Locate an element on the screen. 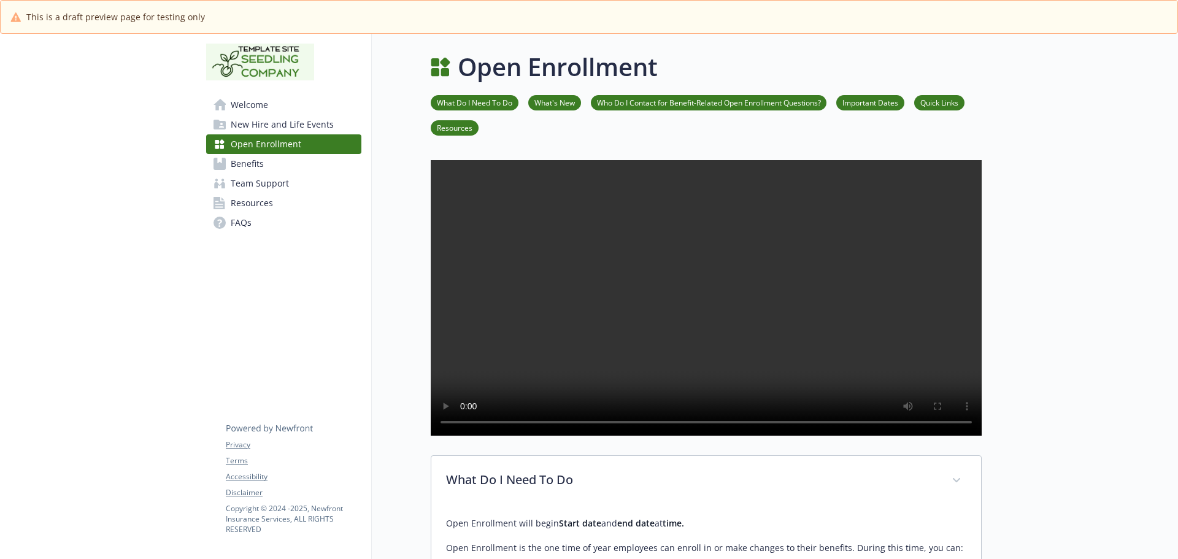  span: New Hire and Life Events is located at coordinates (282, 125).